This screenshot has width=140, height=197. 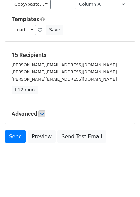 What do you see at coordinates (15, 137) in the screenshot?
I see `a: Send` at bounding box center [15, 137].